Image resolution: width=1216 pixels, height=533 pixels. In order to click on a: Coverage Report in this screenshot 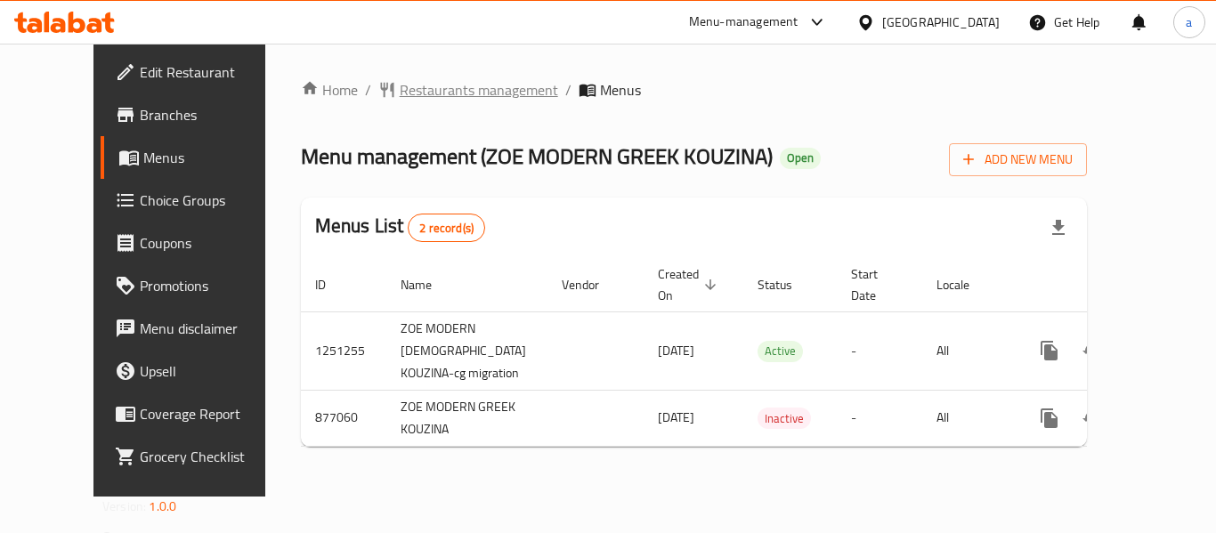, I will do `click(198, 414)`.